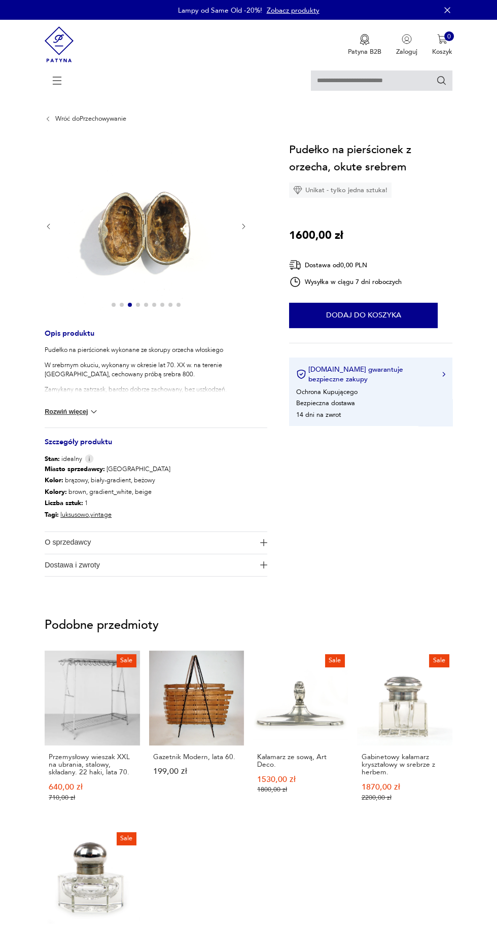 Image resolution: width=497 pixels, height=929 pixels. What do you see at coordinates (92, 787) in the screenshot?
I see `p: 640,00 zł` at bounding box center [92, 787].